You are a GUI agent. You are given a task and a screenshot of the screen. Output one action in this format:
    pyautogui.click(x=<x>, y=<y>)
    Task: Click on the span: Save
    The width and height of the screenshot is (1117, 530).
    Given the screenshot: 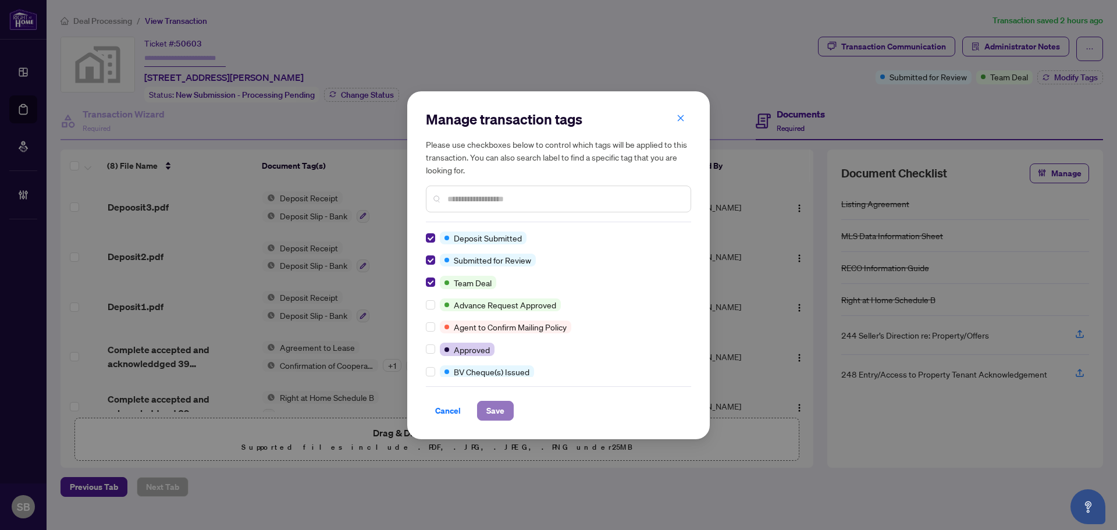 What is the action you would take?
    pyautogui.click(x=495, y=411)
    